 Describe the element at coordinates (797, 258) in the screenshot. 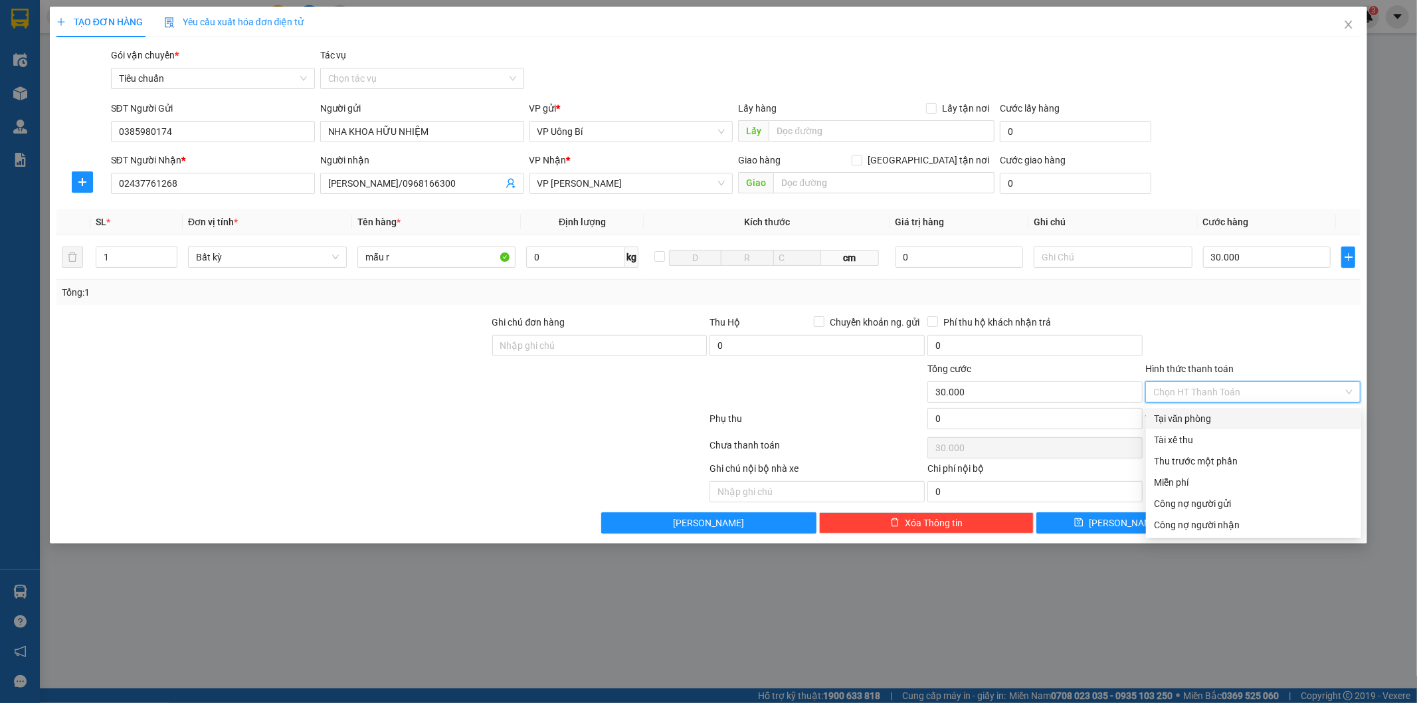

I see `input: C` at that location.